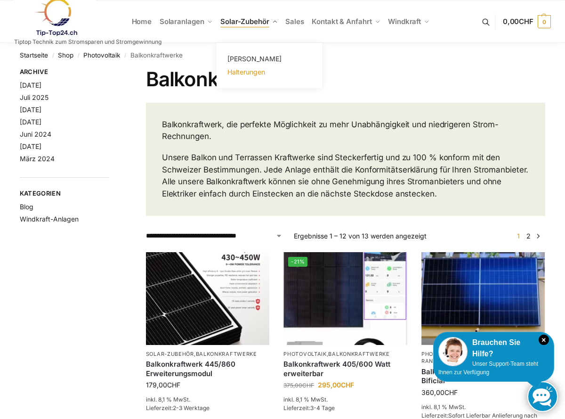 The height and width of the screenshot is (419, 565). What do you see at coordinates (26, 206) in the screenshot?
I see `a: Blog` at bounding box center [26, 206].